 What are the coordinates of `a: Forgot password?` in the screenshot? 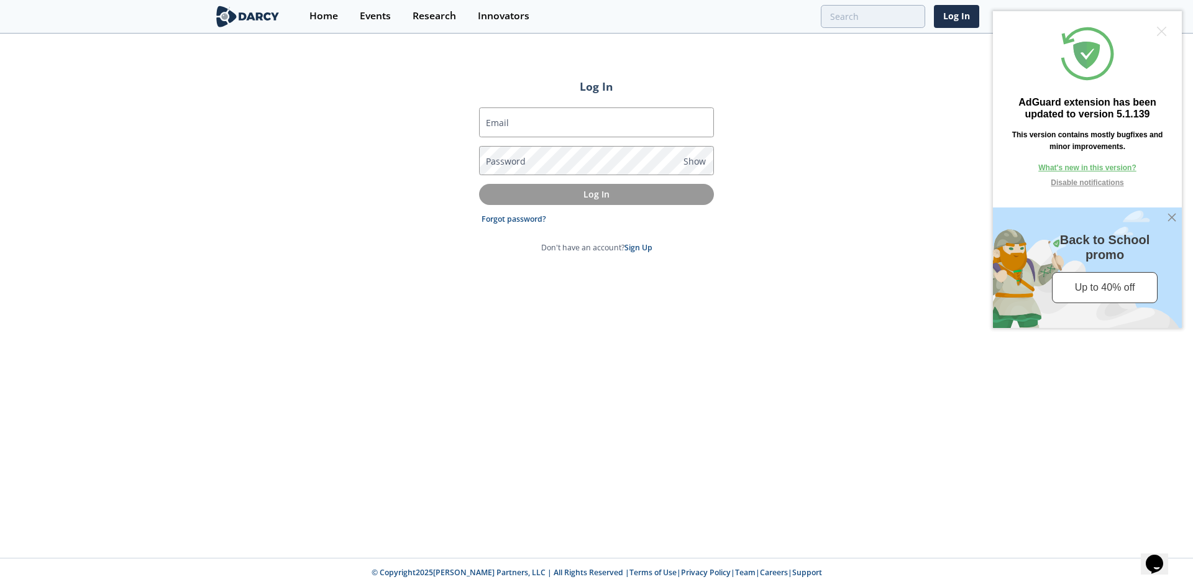 It's located at (514, 219).